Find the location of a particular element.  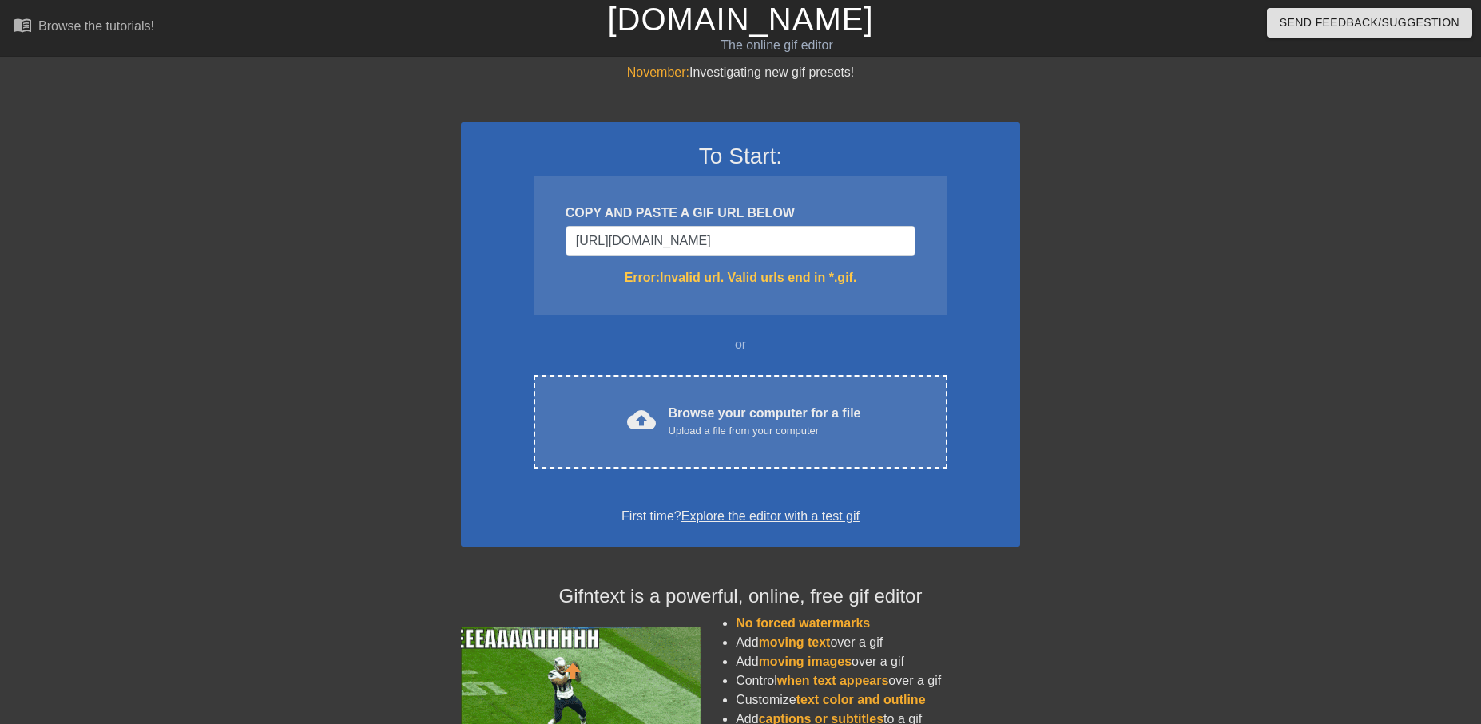

li: Customize is located at coordinates (878, 700).